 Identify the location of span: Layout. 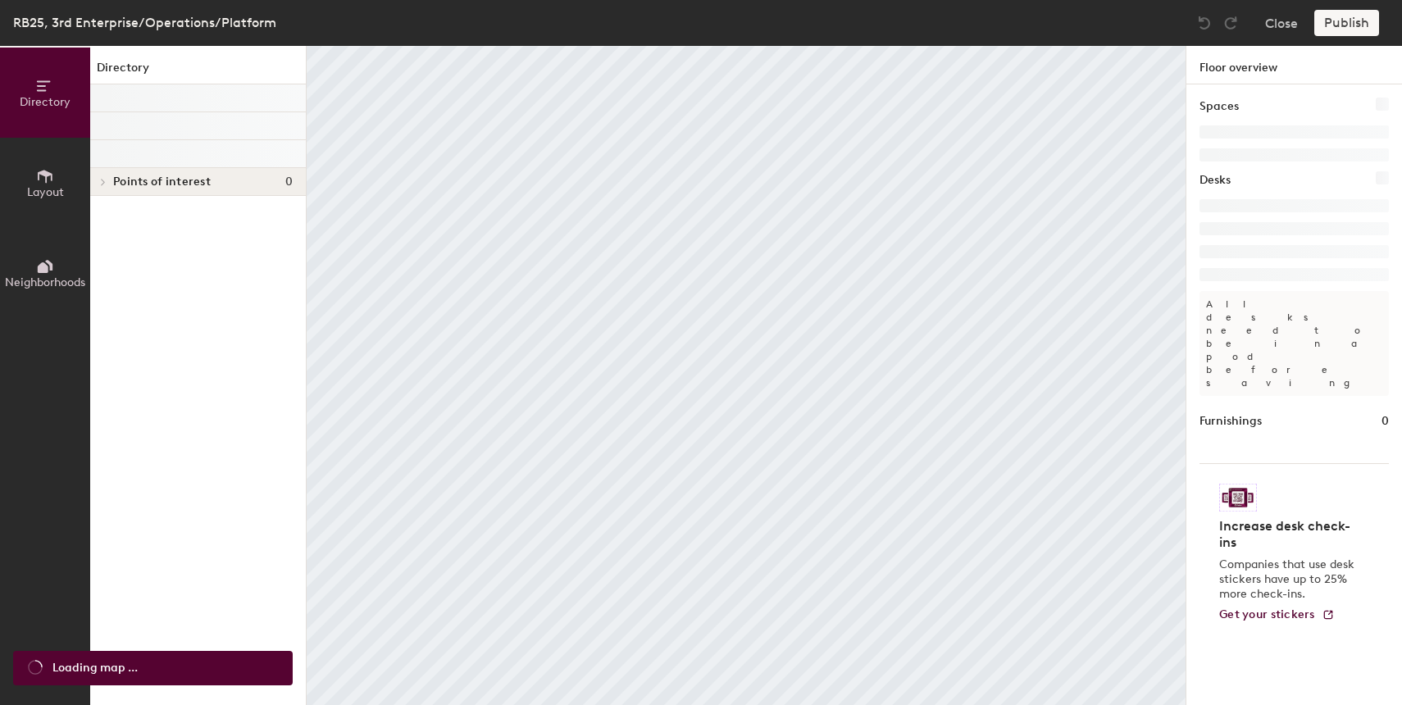
(45, 192).